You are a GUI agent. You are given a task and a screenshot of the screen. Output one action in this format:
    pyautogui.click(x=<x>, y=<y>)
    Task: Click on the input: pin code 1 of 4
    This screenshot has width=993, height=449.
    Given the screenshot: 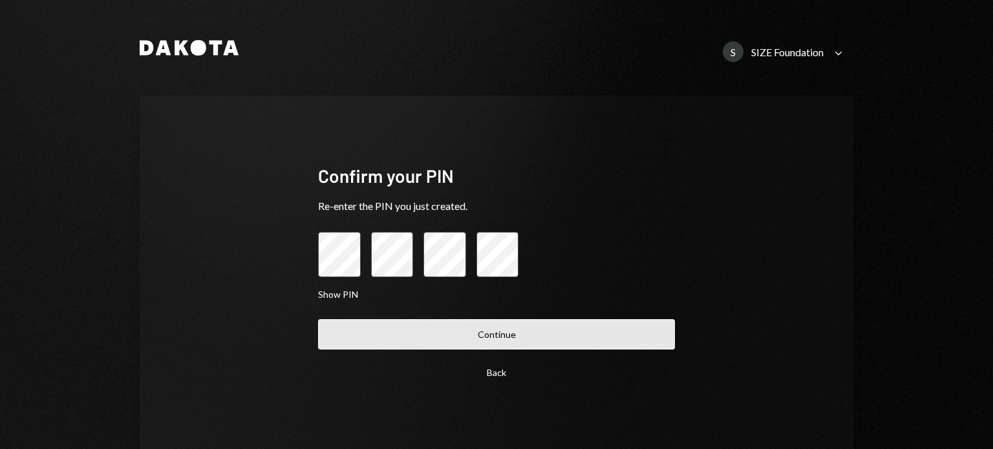 What is the action you would take?
    pyautogui.click(x=339, y=255)
    